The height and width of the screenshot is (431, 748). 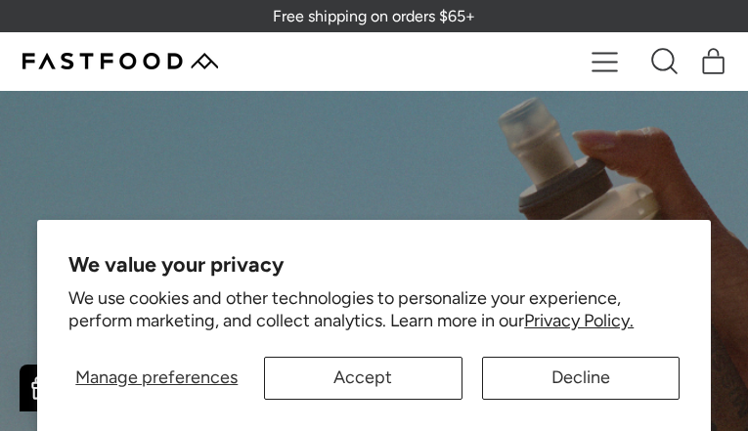 What do you see at coordinates (374, 264) in the screenshot?
I see `h2: We value your privacy` at bounding box center [374, 264].